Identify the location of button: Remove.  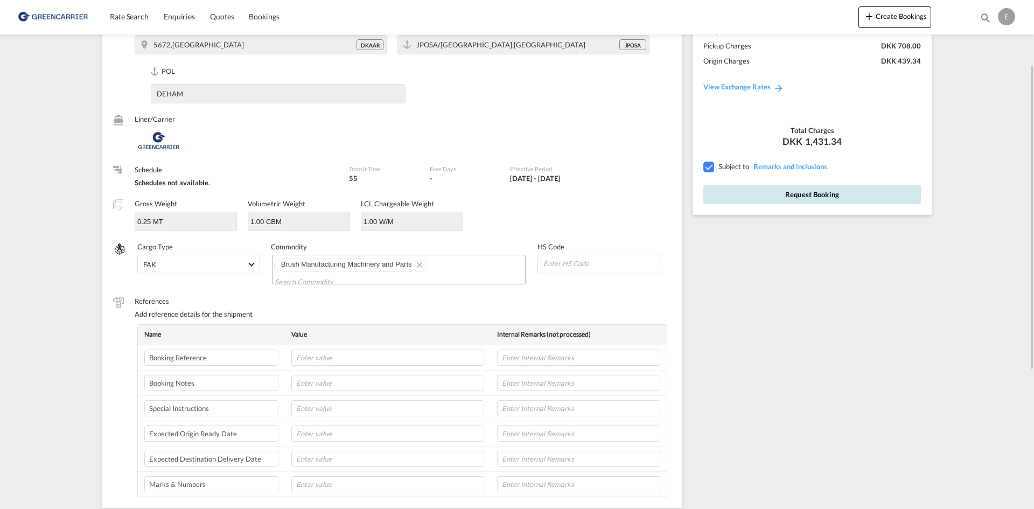
(418, 264).